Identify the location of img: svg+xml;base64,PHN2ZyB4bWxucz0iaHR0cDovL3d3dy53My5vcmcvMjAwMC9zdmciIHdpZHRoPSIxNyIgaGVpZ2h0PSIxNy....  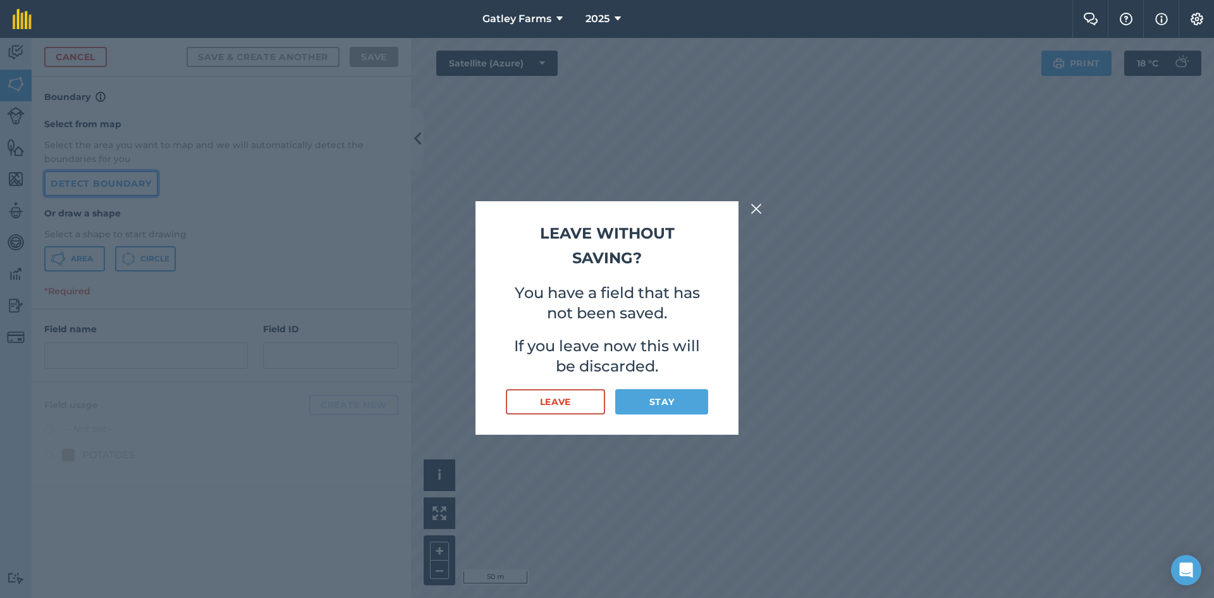
(1162, 19).